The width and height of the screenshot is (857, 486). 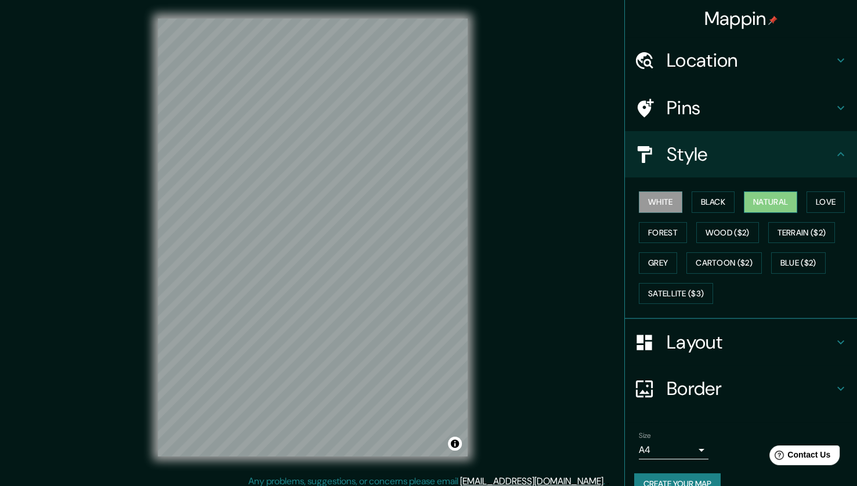 I want to click on button: White, so click(x=660, y=202).